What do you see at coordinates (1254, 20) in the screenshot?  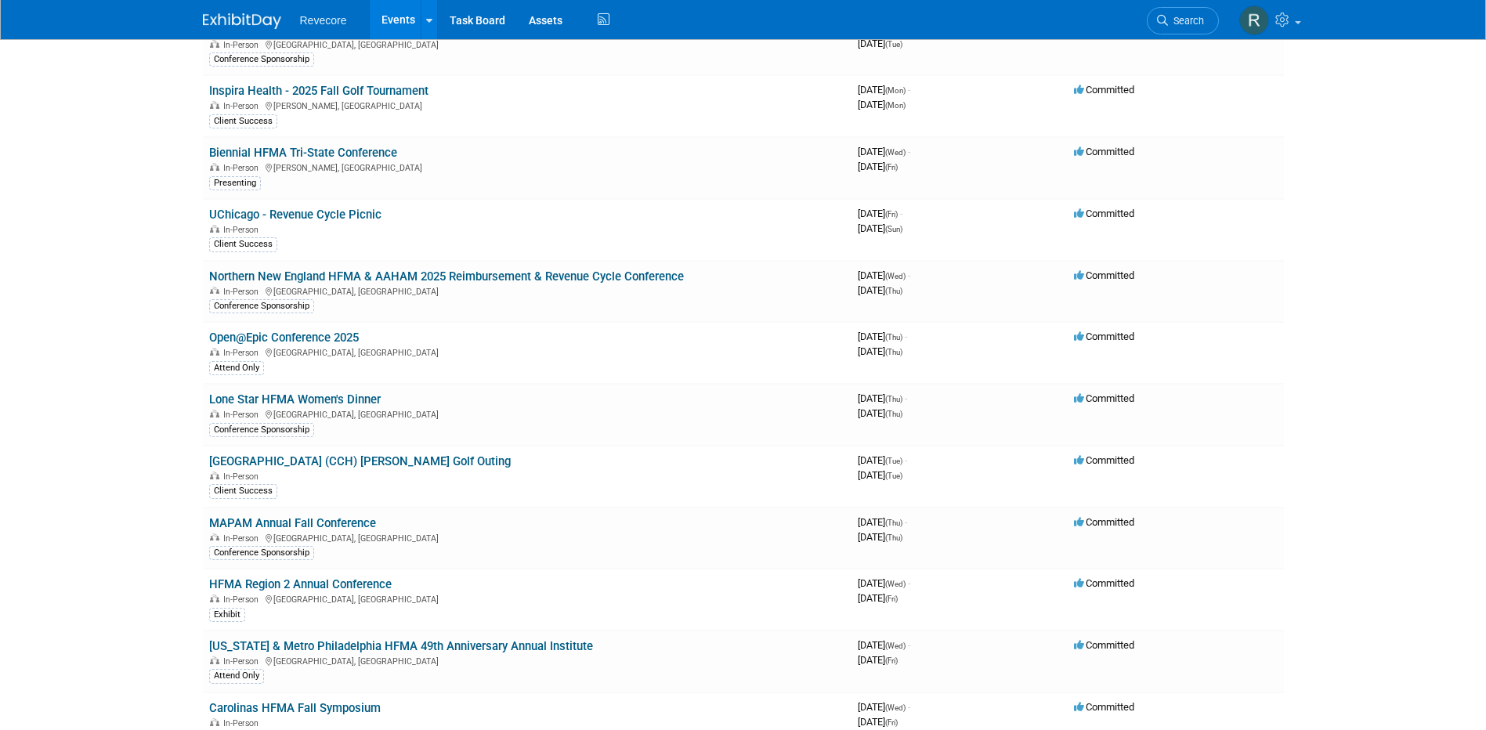 I see `img: Rachael Sires` at bounding box center [1254, 20].